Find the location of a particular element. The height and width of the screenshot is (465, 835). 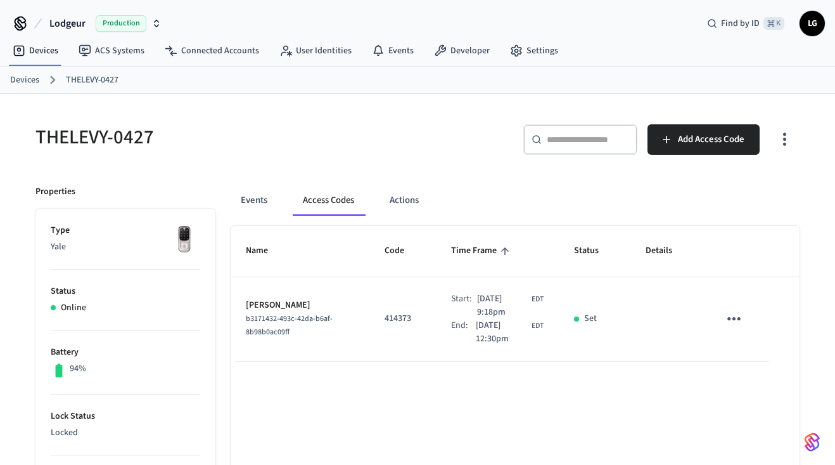

span: Name is located at coordinates (265, 250).